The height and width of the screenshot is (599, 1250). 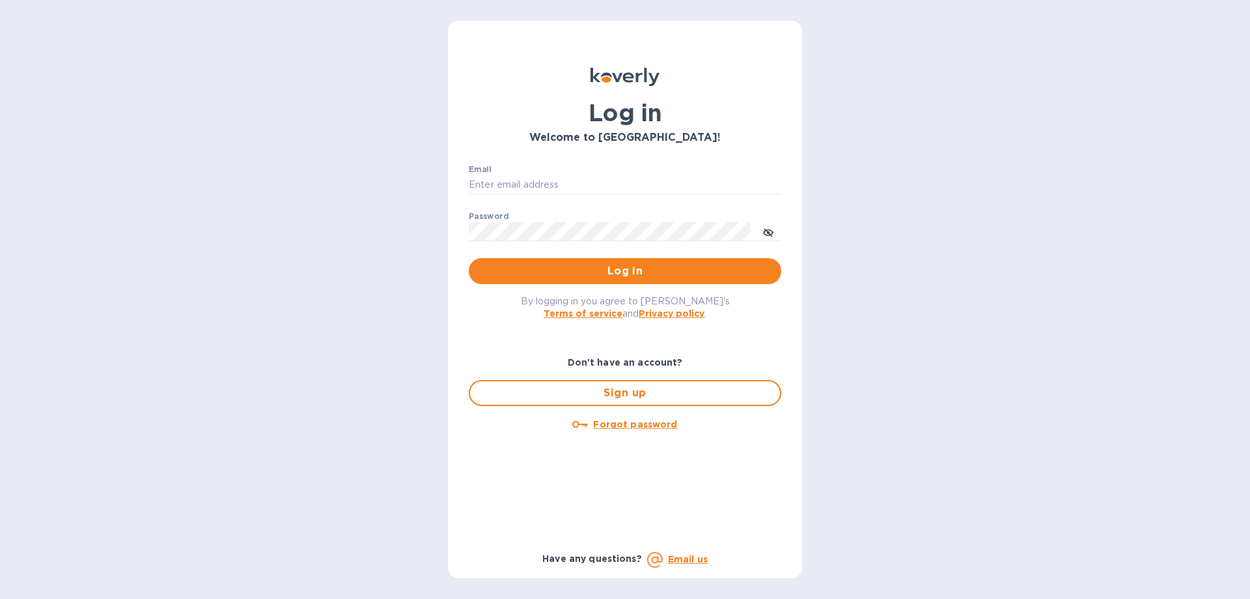 I want to click on input: Enter email address, so click(x=625, y=185).